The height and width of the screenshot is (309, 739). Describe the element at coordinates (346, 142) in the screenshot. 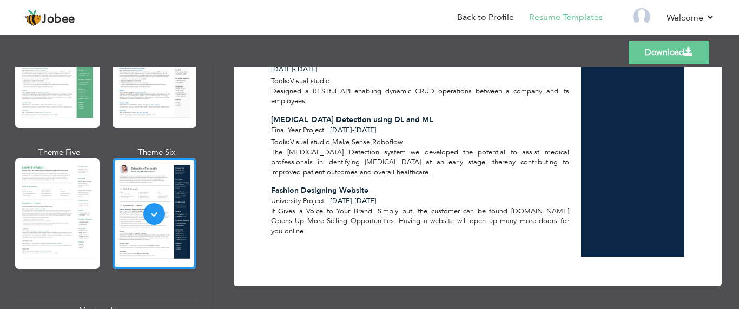

I see `span: Visual studio,Make Sense,Roboflow` at that location.